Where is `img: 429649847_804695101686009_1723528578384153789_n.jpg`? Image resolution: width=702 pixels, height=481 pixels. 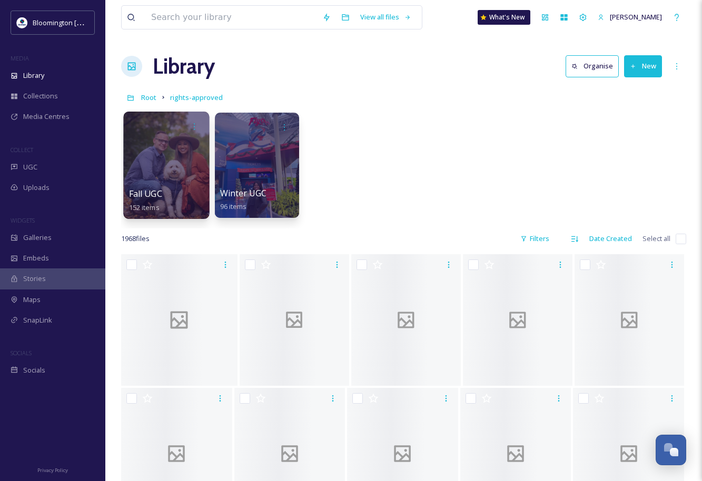 img: 429649847_804695101686009_1723528578384153789_n.jpg is located at coordinates (22, 23).